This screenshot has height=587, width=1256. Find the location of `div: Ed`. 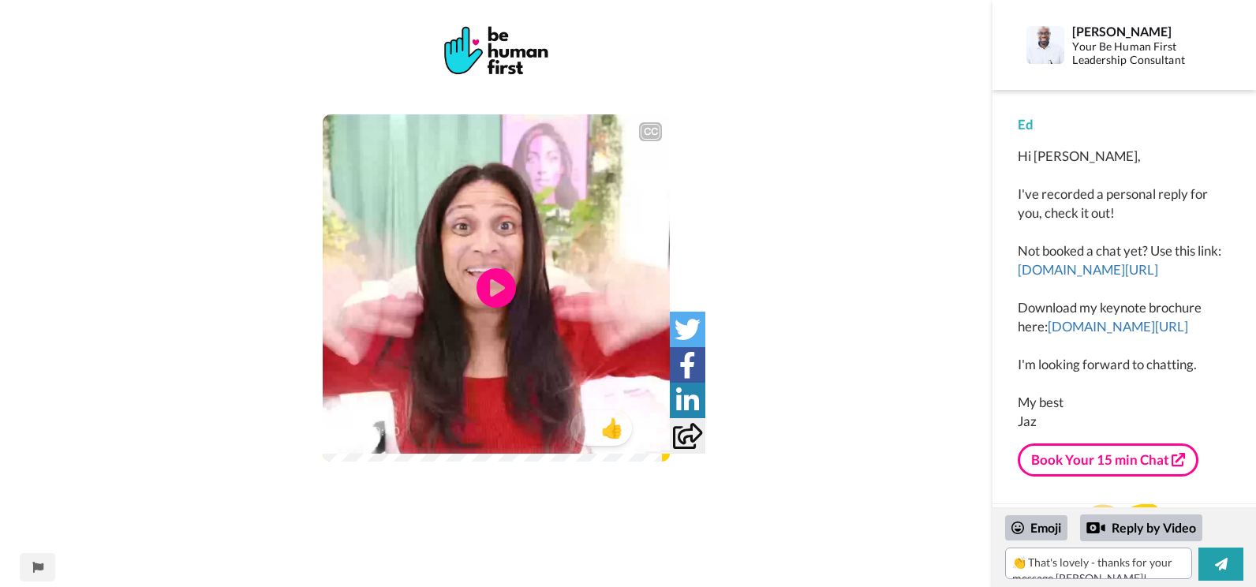

div: Ed is located at coordinates (1125, 125).